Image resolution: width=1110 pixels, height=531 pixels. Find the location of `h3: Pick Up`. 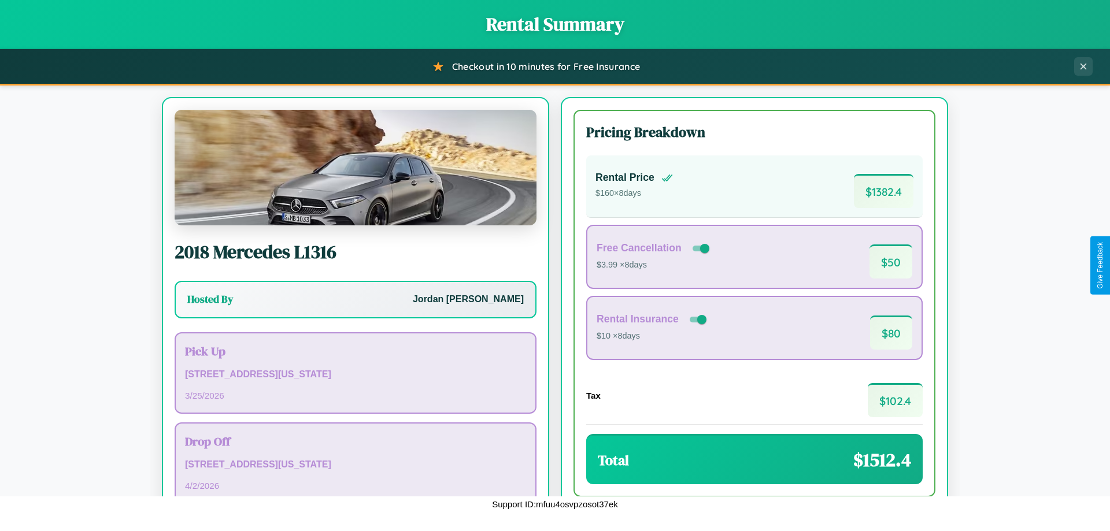

h3: Pick Up is located at coordinates (356, 351).